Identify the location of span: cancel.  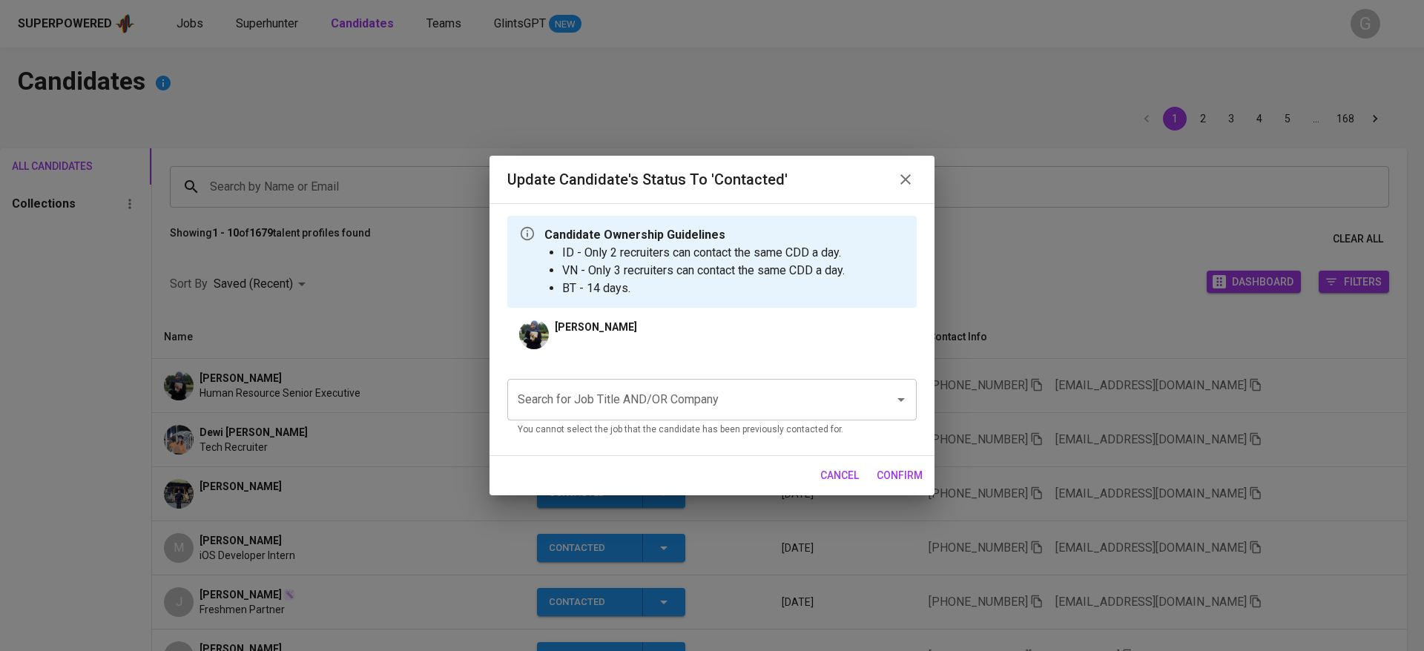
(840, 476).